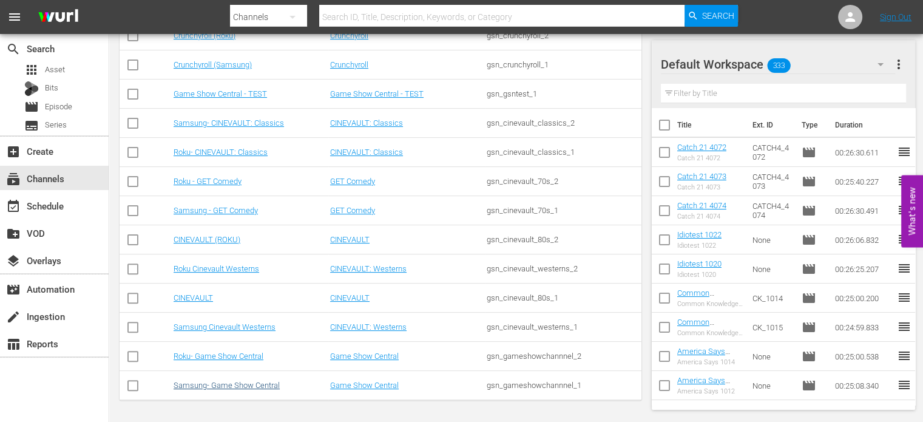  What do you see at coordinates (55, 70) in the screenshot?
I see `span: Asset` at bounding box center [55, 70].